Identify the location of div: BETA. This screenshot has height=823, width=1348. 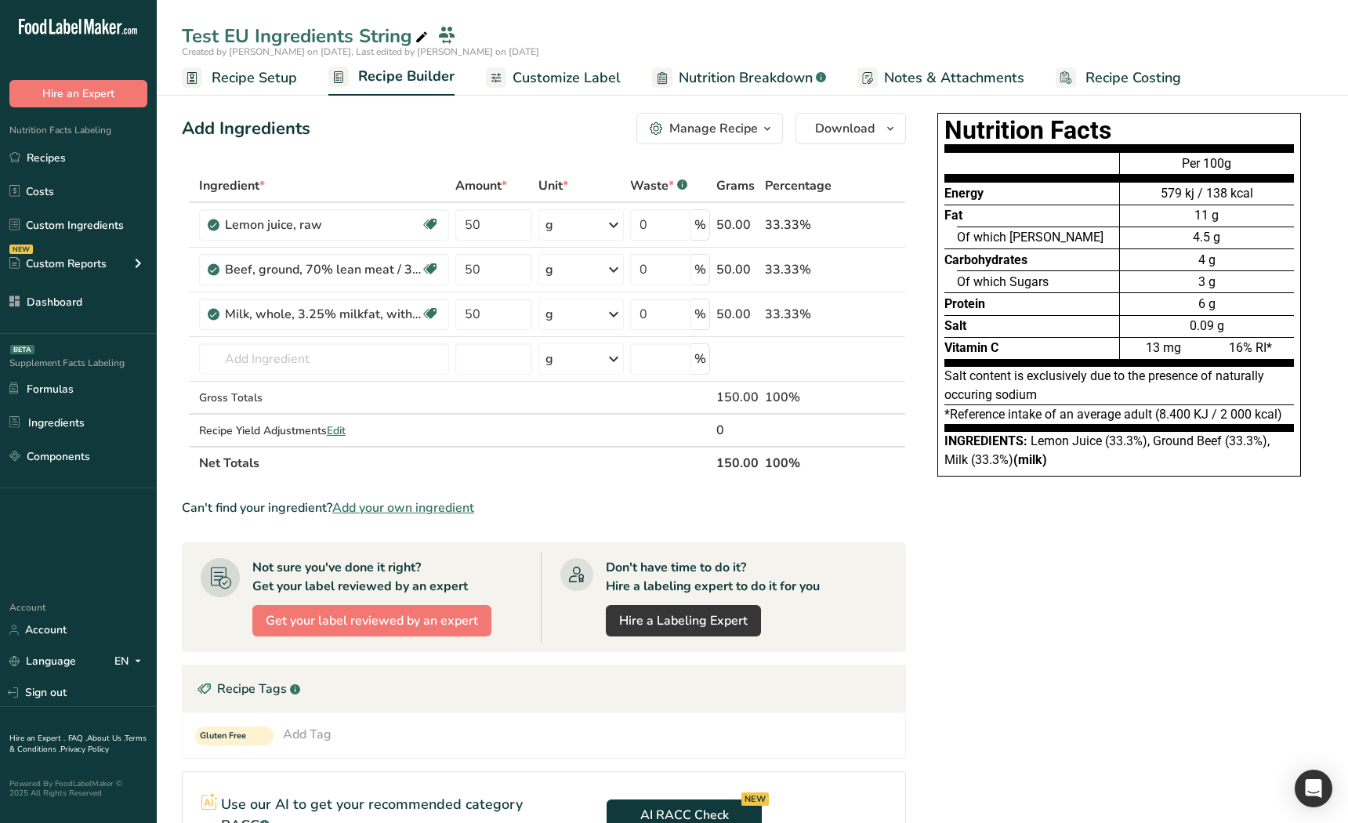
(22, 350).